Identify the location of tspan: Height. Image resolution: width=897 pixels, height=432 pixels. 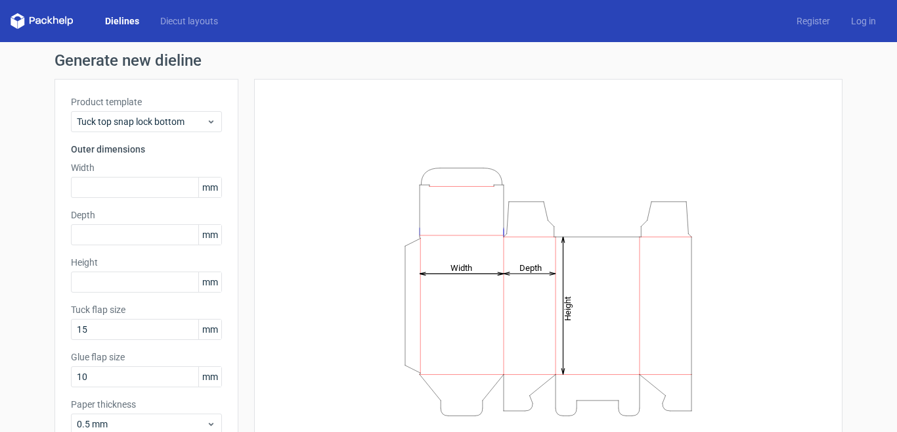
(568, 307).